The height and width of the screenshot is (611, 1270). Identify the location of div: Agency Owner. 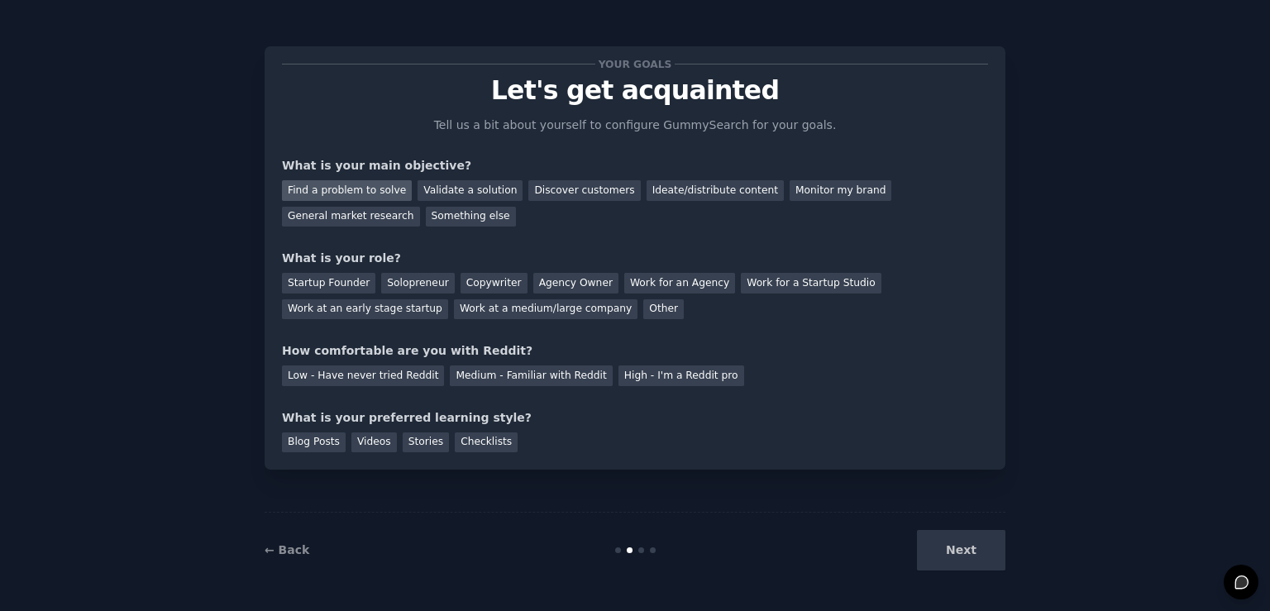
(576, 283).